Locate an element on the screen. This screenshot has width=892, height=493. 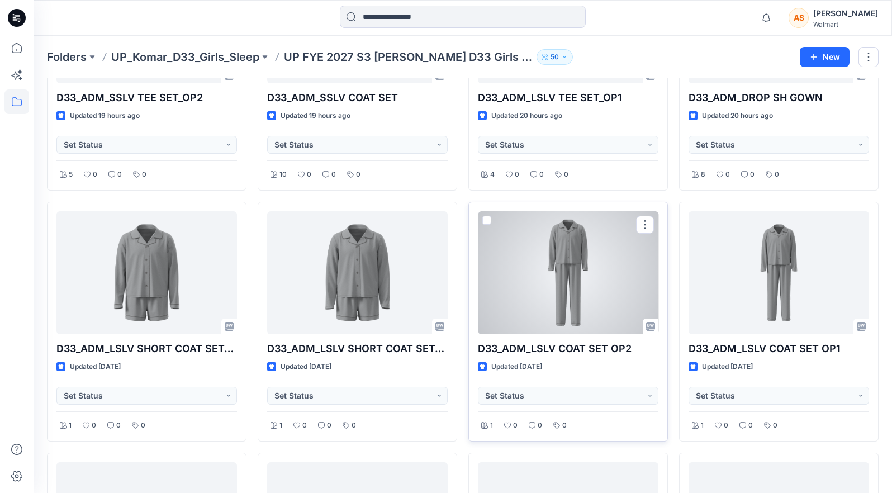
p: D33_ADM_LSLV SHORT COAT SET_OP1 is located at coordinates (357, 349).